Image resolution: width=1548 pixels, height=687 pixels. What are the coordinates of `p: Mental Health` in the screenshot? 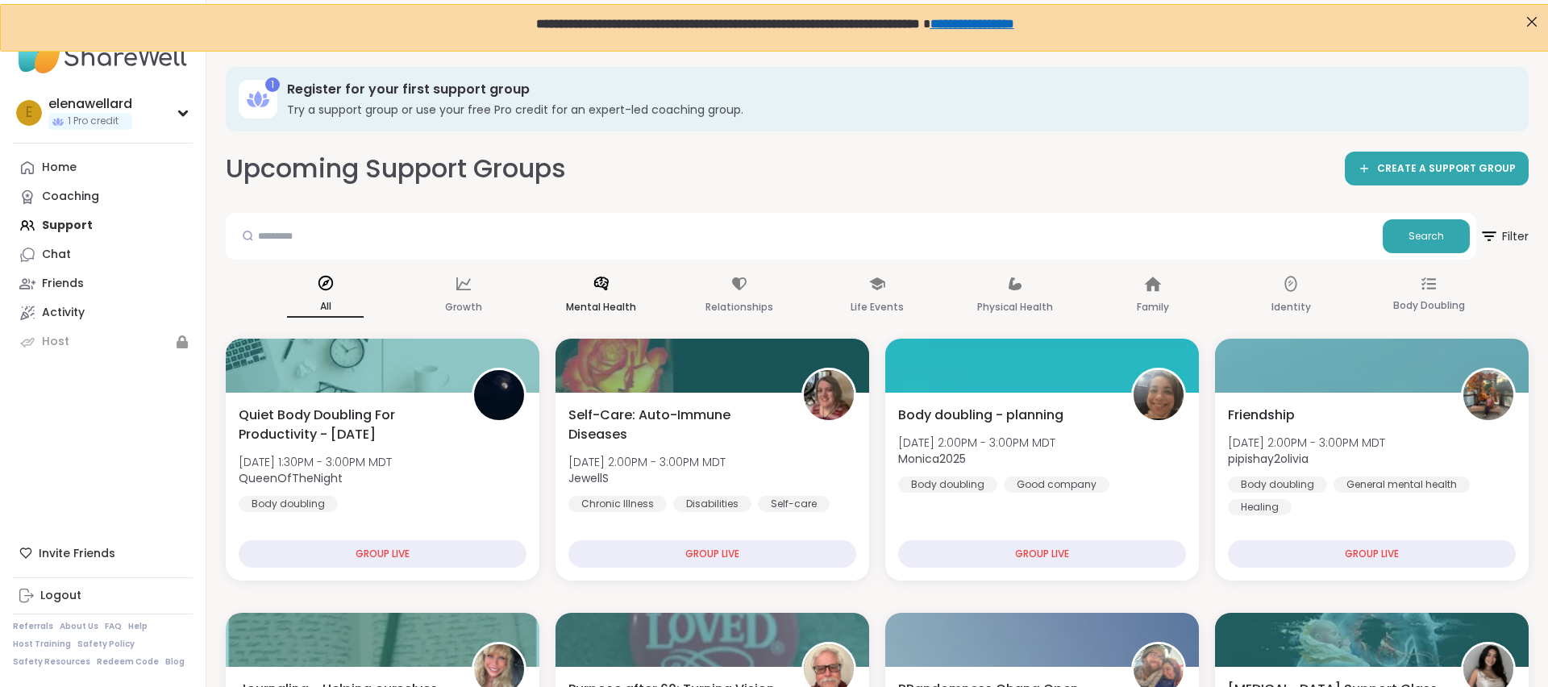 It's located at (601, 307).